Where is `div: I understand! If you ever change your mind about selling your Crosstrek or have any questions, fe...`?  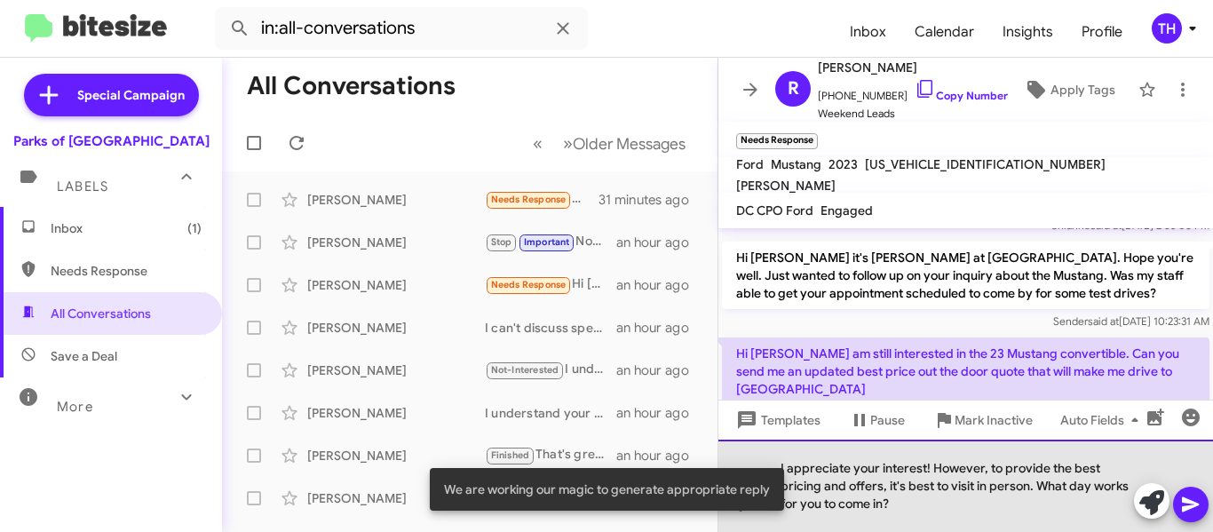
div: I understand! If you ever change your mind about selling your Crosstrek or have any questions, fe... is located at coordinates (551, 369).